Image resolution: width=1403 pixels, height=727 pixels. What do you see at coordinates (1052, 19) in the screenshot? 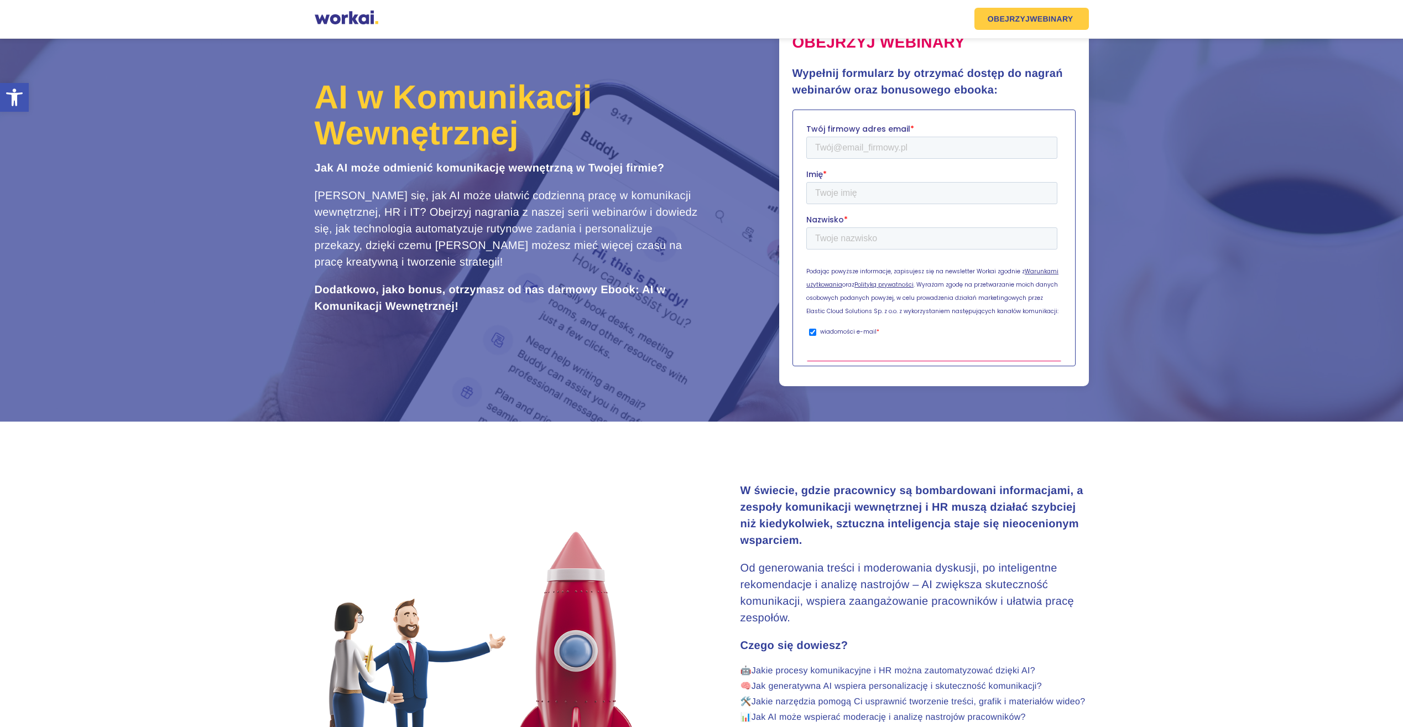
I see `em: WEBINARY` at bounding box center [1052, 19].